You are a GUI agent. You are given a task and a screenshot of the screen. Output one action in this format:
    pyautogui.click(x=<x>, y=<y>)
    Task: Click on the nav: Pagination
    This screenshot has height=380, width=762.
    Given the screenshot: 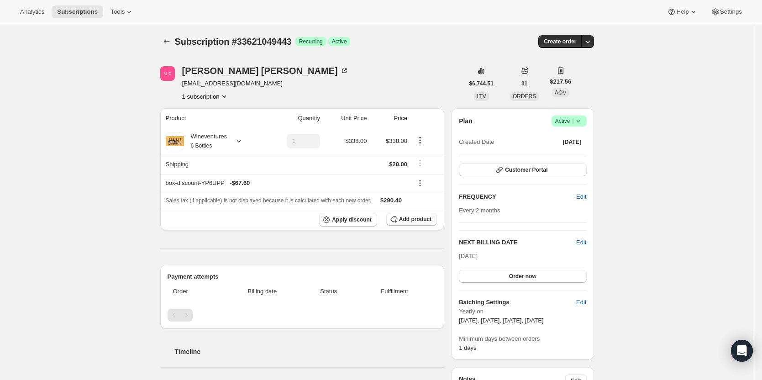 What is the action you would take?
    pyautogui.click(x=302, y=315)
    